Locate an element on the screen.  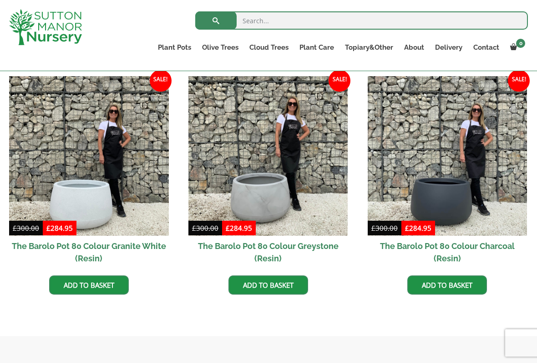
a: Add to basket: “The Barolo Pot 80 Colour Greystone (Resin)” is located at coordinates (268, 285).